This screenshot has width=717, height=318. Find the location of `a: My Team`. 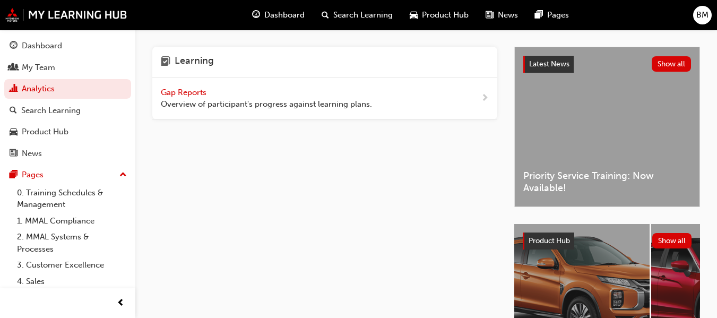

a: My Team is located at coordinates (67, 67).